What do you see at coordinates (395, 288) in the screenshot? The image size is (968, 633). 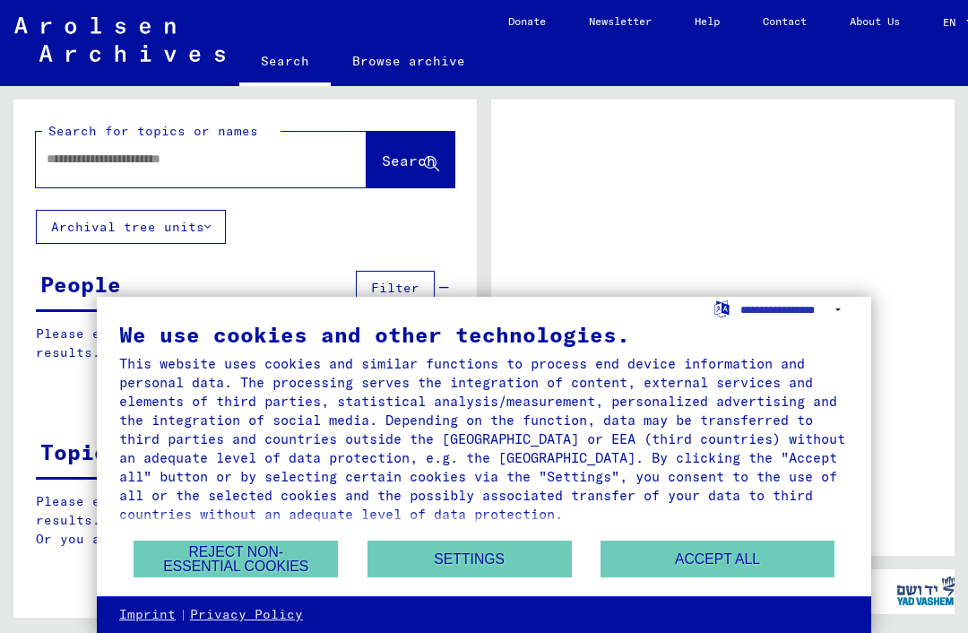 I see `span: Filter` at bounding box center [395, 288].